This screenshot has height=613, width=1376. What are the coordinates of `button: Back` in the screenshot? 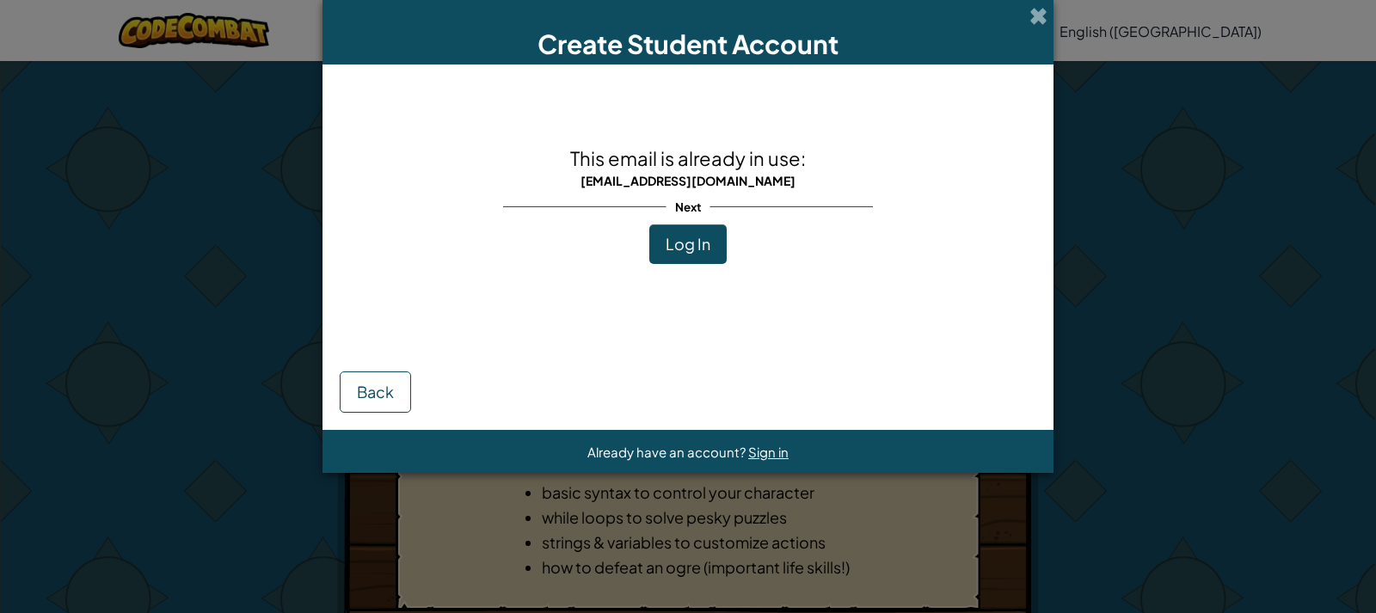 It's located at (375, 392).